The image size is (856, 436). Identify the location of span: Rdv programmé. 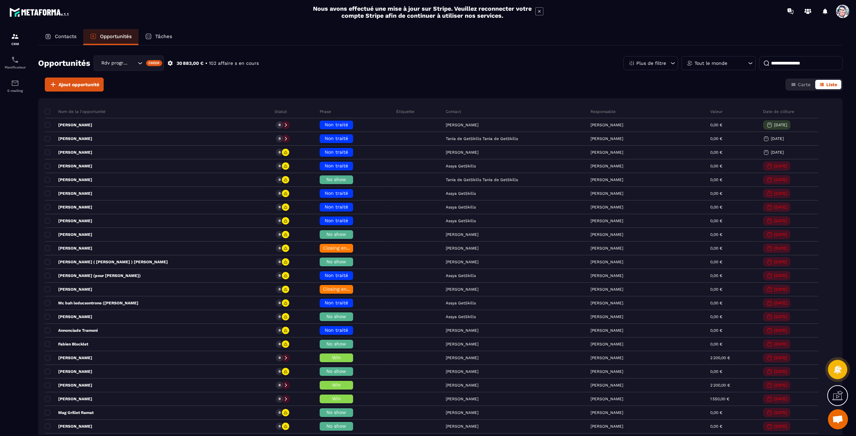
(114, 63).